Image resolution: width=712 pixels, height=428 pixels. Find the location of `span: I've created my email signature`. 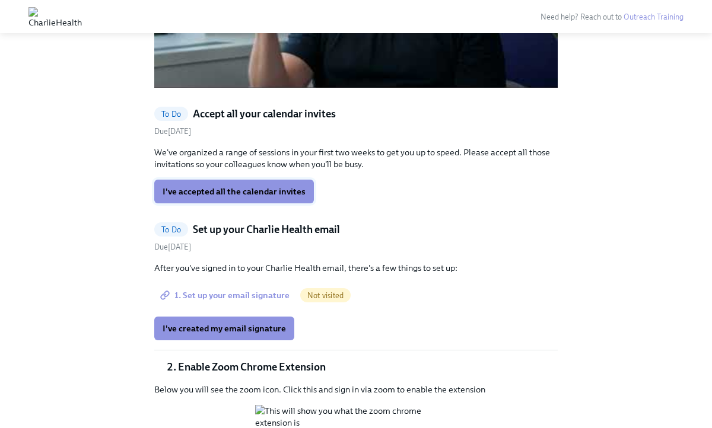

span: I've created my email signature is located at coordinates (224, 329).